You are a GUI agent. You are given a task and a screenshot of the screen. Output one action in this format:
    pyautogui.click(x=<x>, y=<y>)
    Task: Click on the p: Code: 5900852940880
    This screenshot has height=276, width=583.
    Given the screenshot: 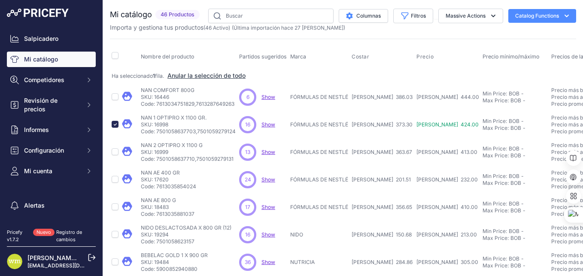 What is the action you would take?
    pyautogui.click(x=174, y=269)
    